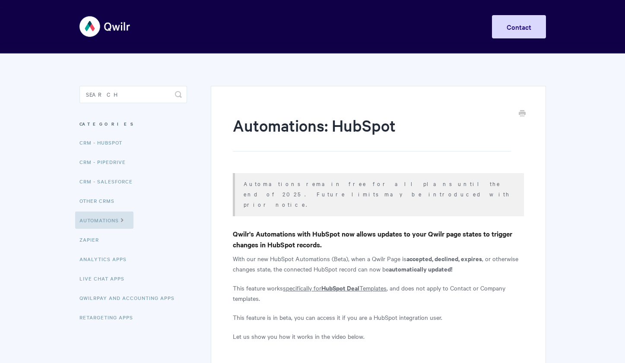 The image size is (625, 363). Describe the element at coordinates (522, 114) in the screenshot. I see `a: Print this Article` at that location.